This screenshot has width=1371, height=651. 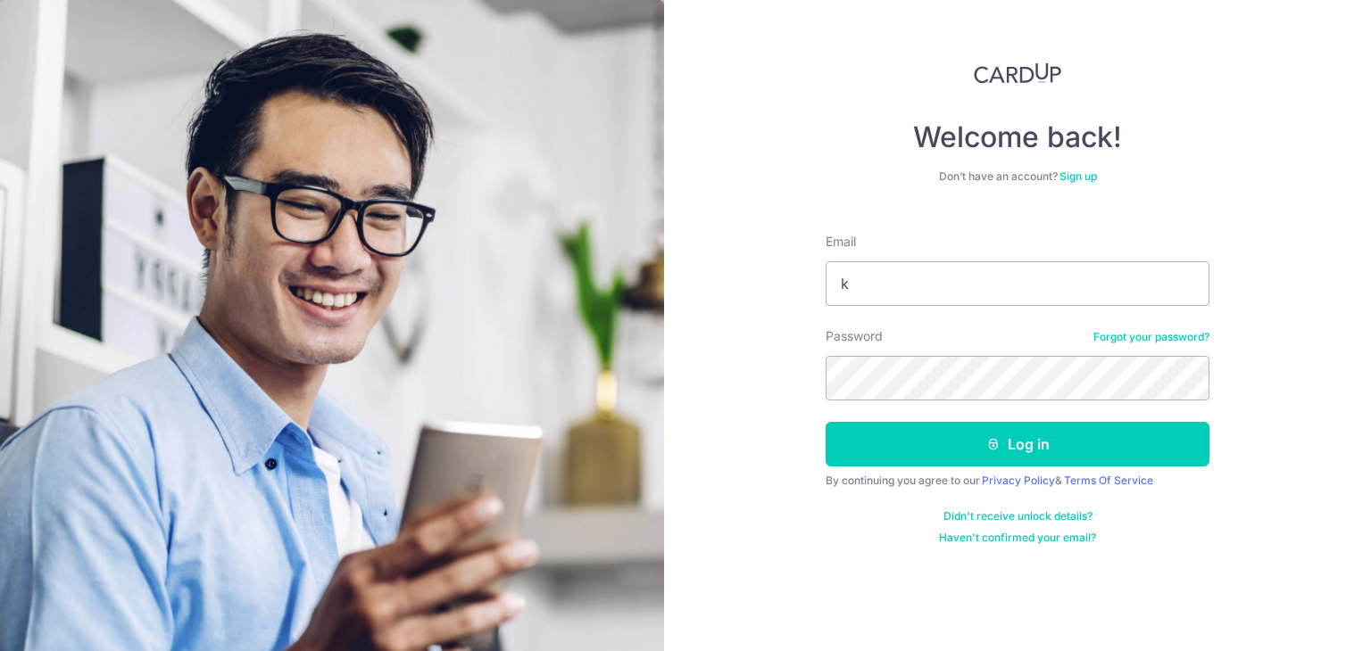 I want to click on a: Terms Of Service, so click(x=1108, y=480).